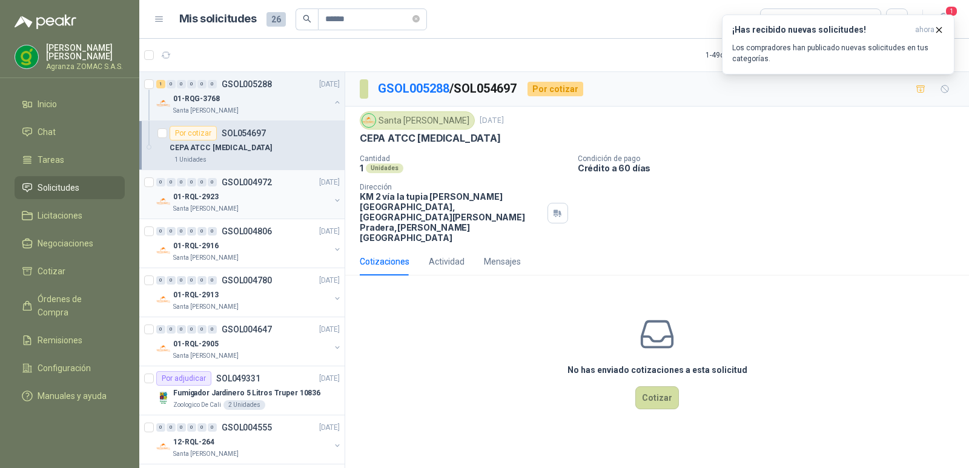  I want to click on h1: Mis solicitudes, so click(218, 19).